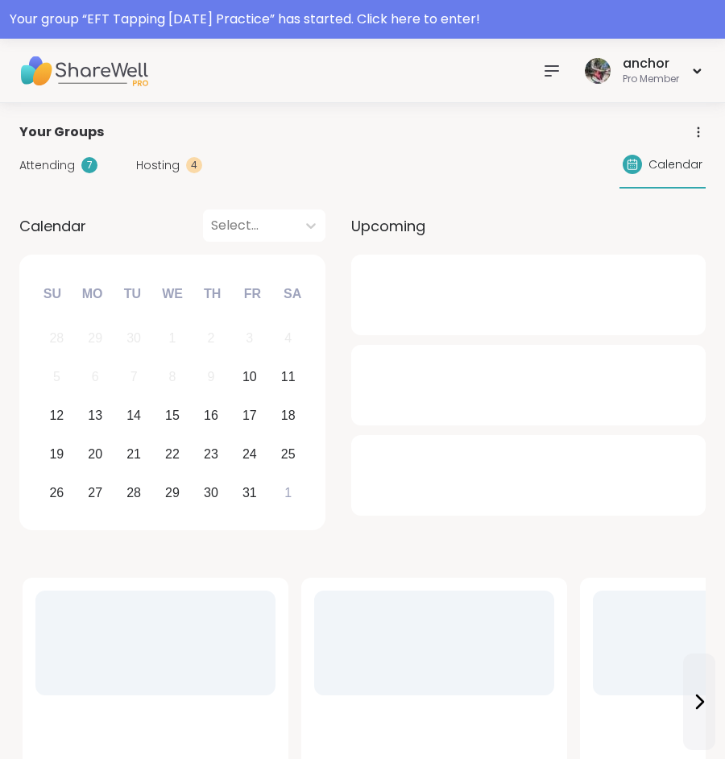 The width and height of the screenshot is (725, 759). What do you see at coordinates (56, 415) in the screenshot?
I see `div: 12` at bounding box center [56, 415].